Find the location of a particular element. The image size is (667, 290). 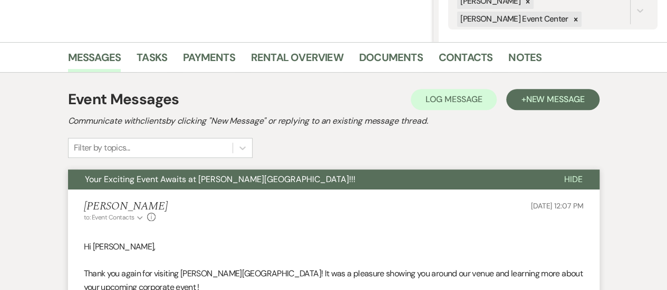

h2: Communicate with clients by clicking "New Message" or replying to an existing message thread. is located at coordinates (334, 121).